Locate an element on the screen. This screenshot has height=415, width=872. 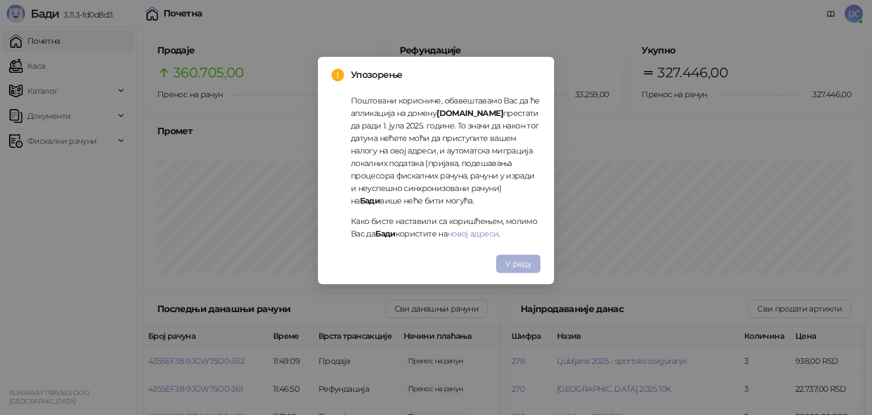
p: Како бисте наставили са коришћењем, молимо Вас да користите на . is located at coordinates (446, 227).